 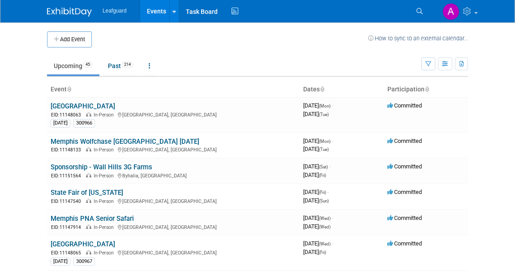 I want to click on span: EID: 11147540, so click(x=68, y=201).